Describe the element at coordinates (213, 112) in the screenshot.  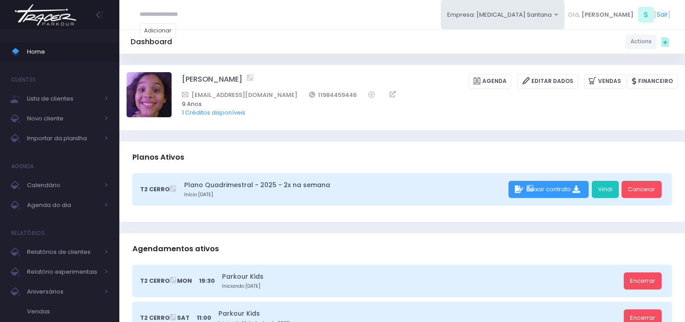
I see `a: 1 Créditos disponíveis` at that location.